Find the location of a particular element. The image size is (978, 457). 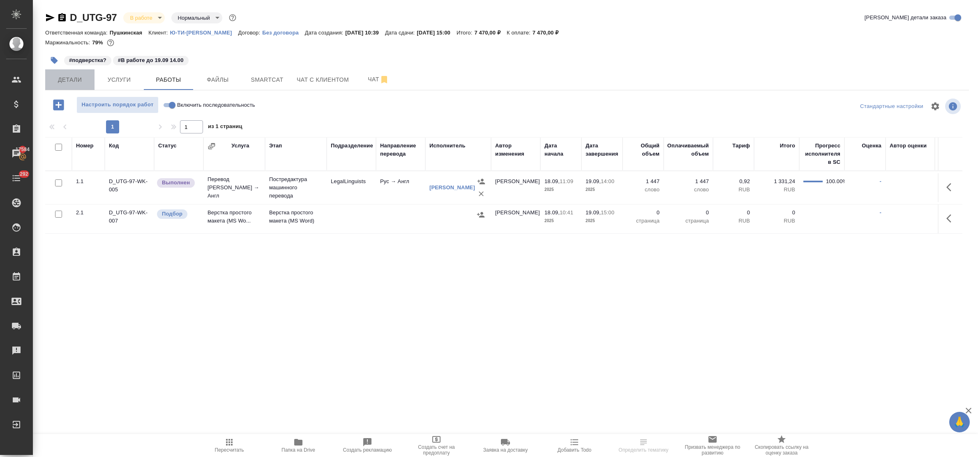

p: Клиент: is located at coordinates (159, 32).